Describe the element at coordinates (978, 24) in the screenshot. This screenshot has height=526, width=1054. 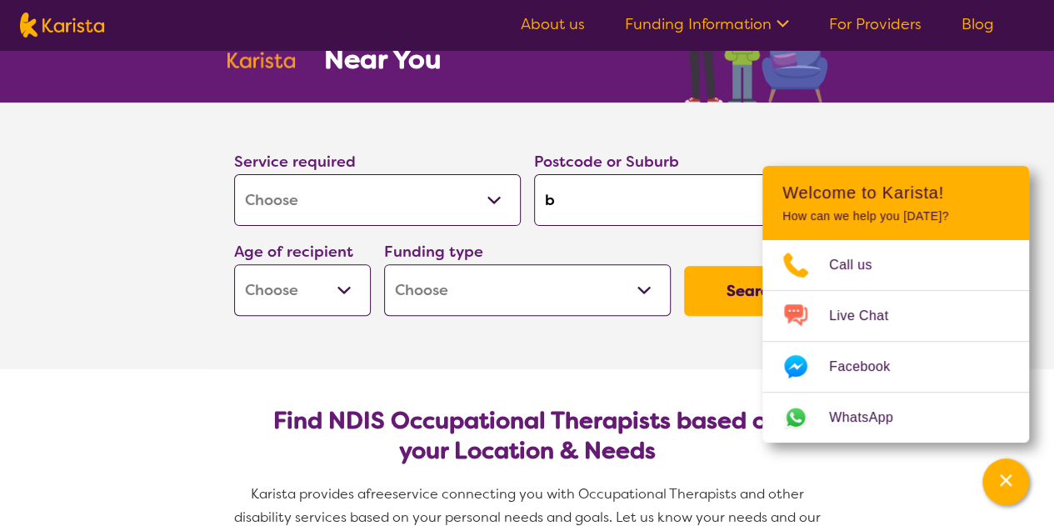
I see `a: Blog` at that location.